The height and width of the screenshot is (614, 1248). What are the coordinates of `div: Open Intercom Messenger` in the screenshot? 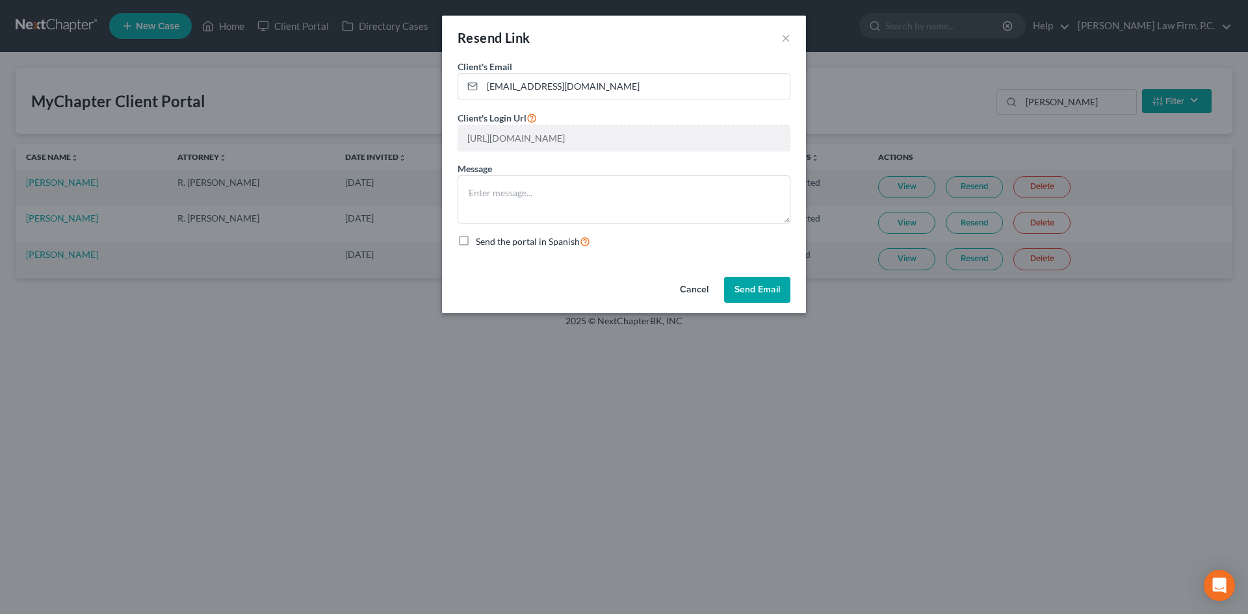 It's located at (1220, 586).